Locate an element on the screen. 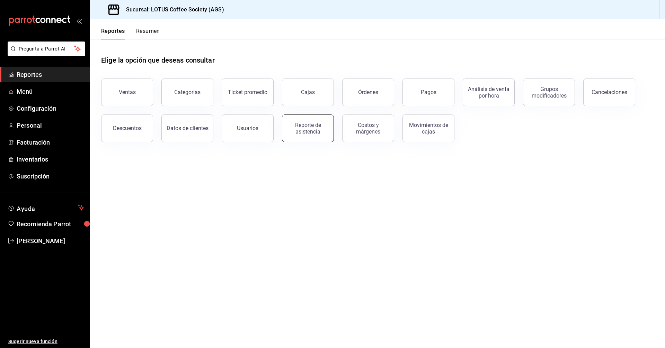 This screenshot has width=665, height=348. button: Resumen is located at coordinates (148, 34).